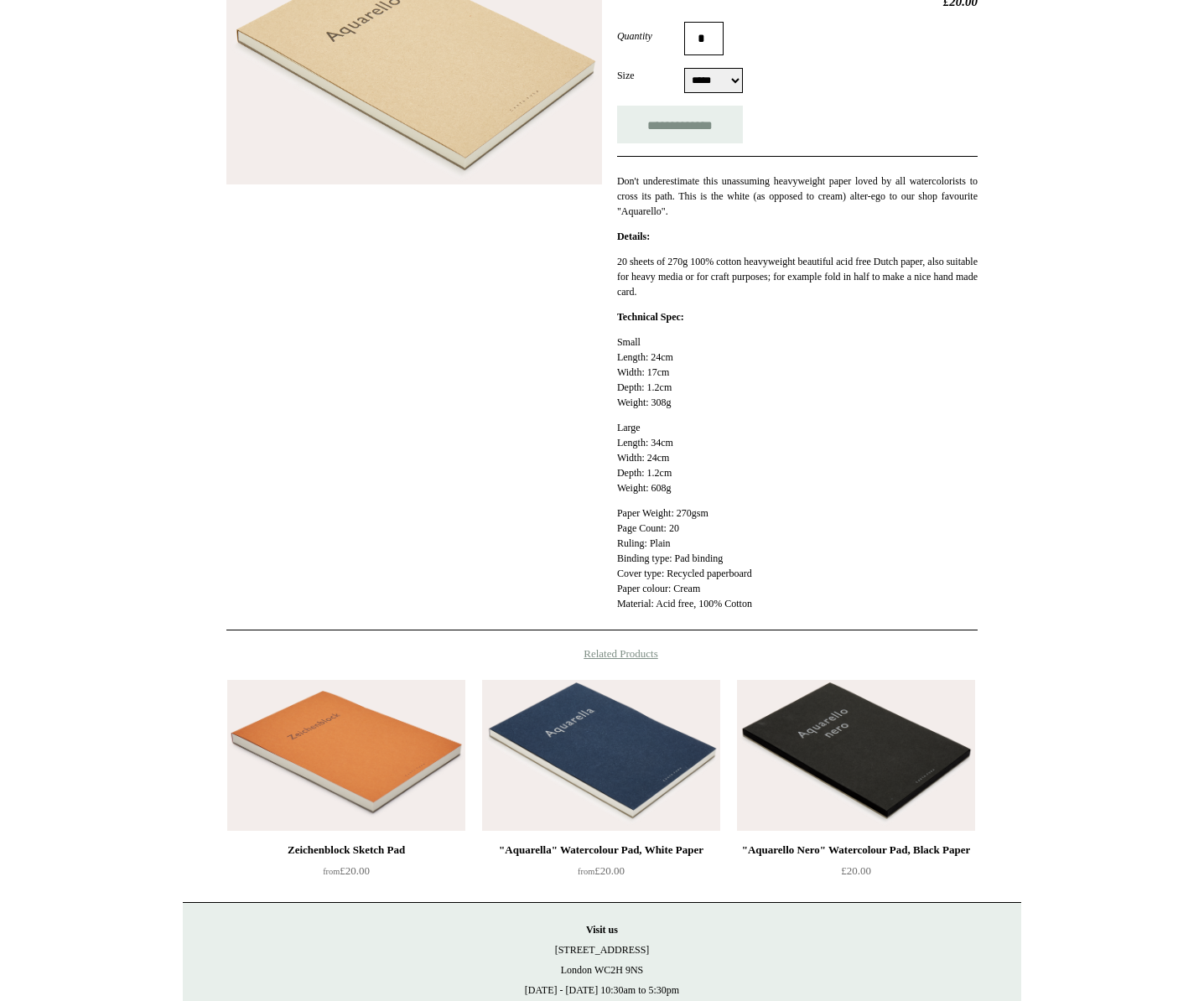 This screenshot has height=1001, width=1204. Describe the element at coordinates (797, 559) in the screenshot. I see `p: Paper Weight: 270gsm Page Count: 20 Ruling: Plain Binding type: Pad binding Cover type: Recycled ...` at that location.